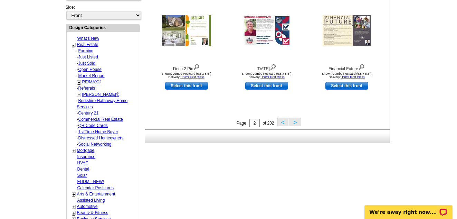  Describe the element at coordinates (83, 163) in the screenshot. I see `a: HVAC` at that location.